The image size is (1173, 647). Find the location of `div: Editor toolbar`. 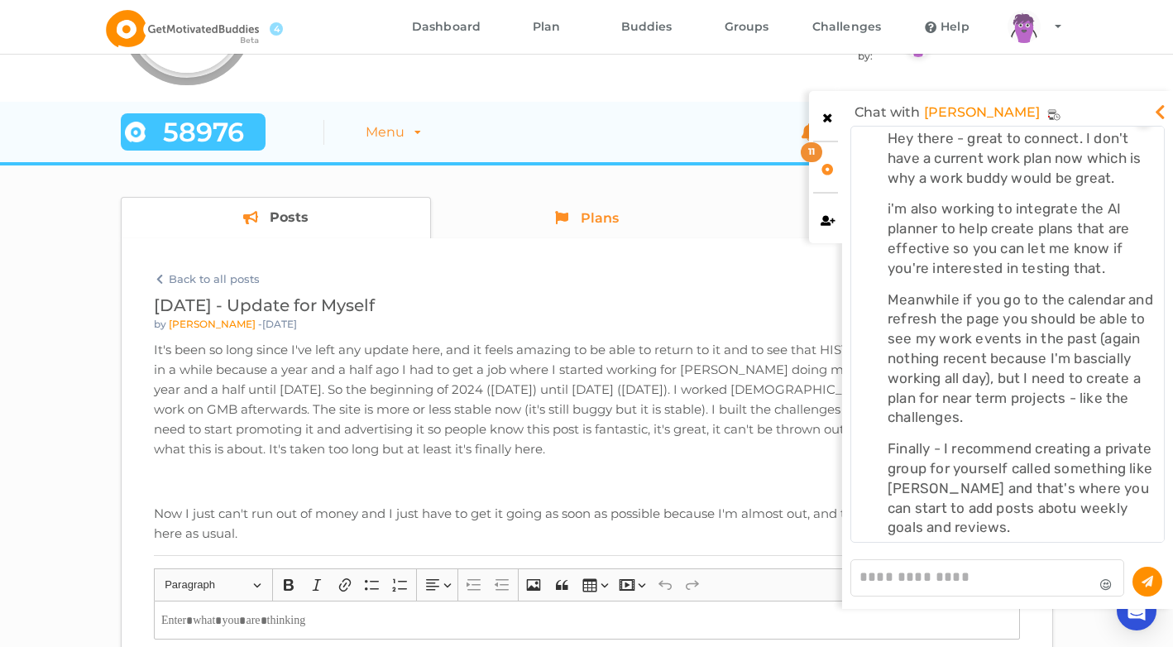

div: Editor toolbar is located at coordinates (586, 584).